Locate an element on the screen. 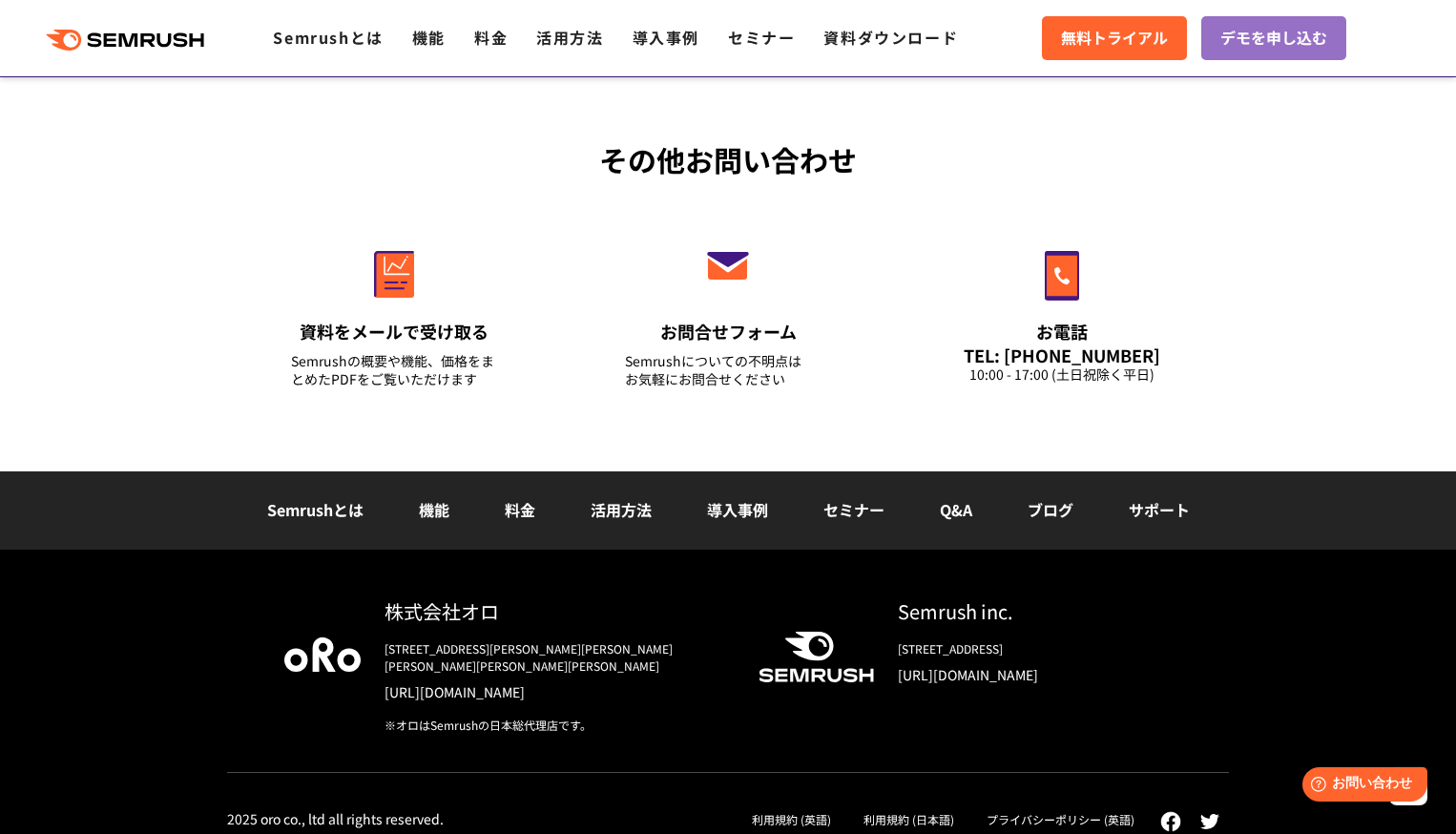  div: 株式会社オロ is located at coordinates (556, 610).